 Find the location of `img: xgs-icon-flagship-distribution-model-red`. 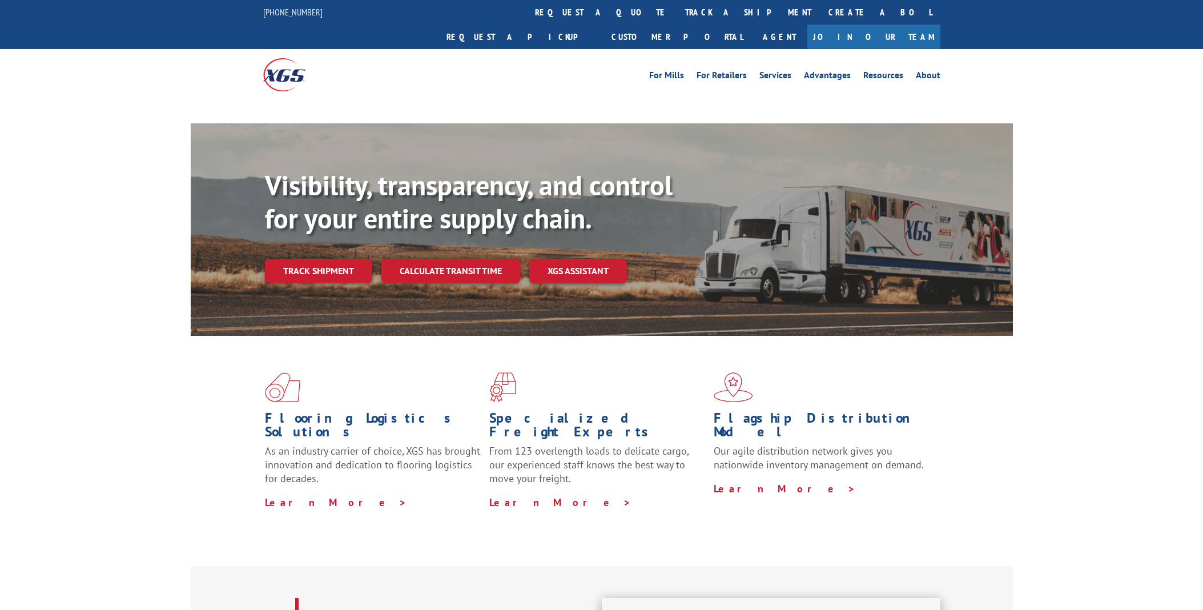

img: xgs-icon-flagship-distribution-model-red is located at coordinates (733, 387).